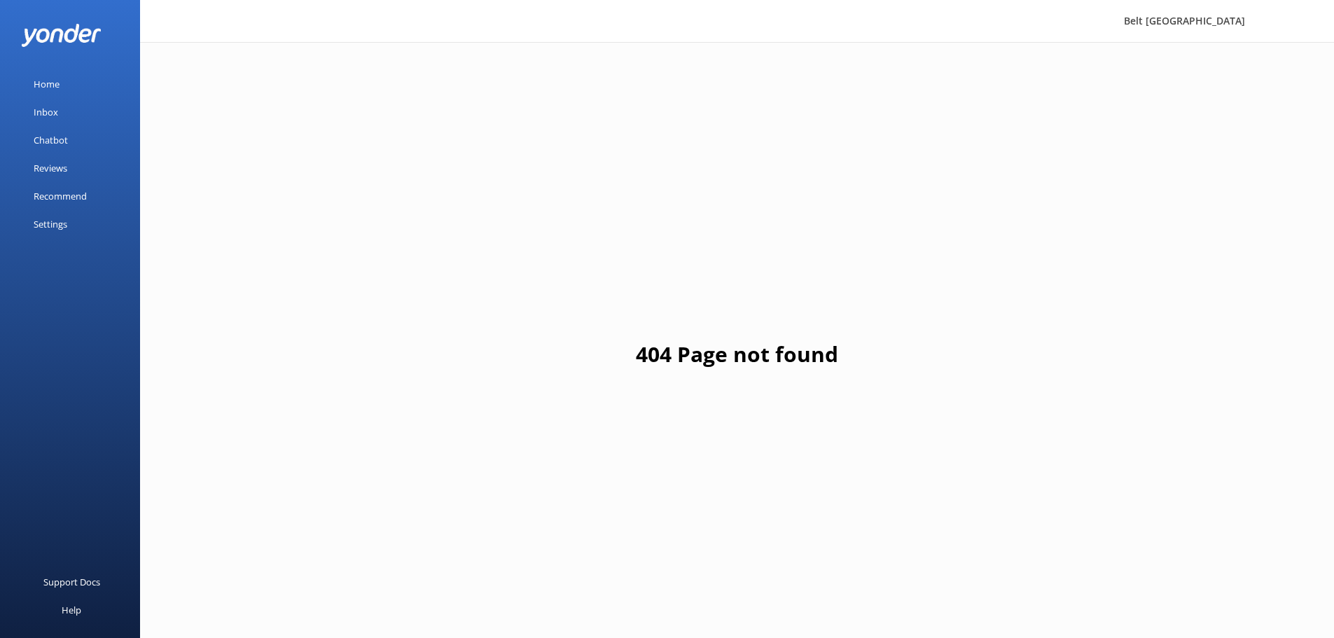 The width and height of the screenshot is (1334, 638). What do you see at coordinates (71, 610) in the screenshot?
I see `div: Help` at bounding box center [71, 610].